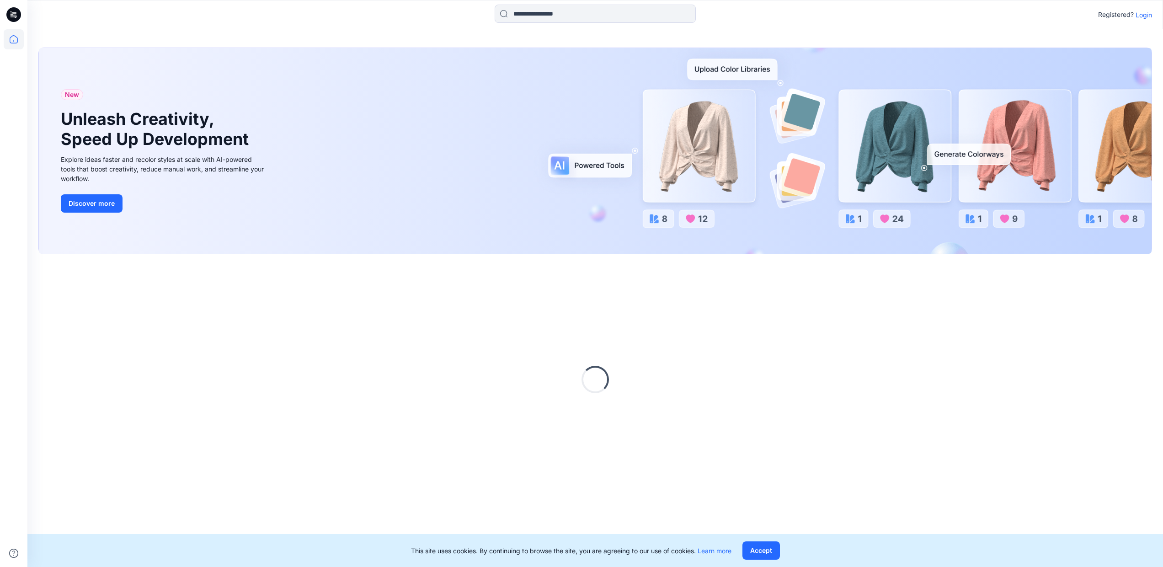 The image size is (1163, 567). Describe the element at coordinates (91, 204) in the screenshot. I see `button: Discover more` at that location.